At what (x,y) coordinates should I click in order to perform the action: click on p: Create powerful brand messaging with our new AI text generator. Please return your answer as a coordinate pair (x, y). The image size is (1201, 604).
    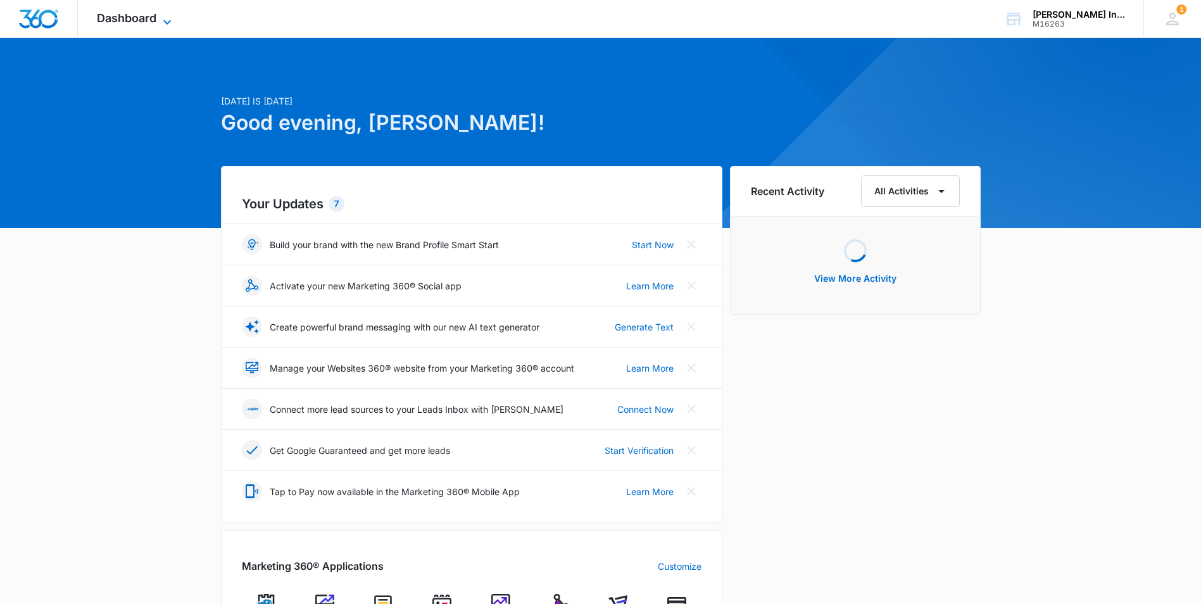
    Looking at the image, I should click on (405, 327).